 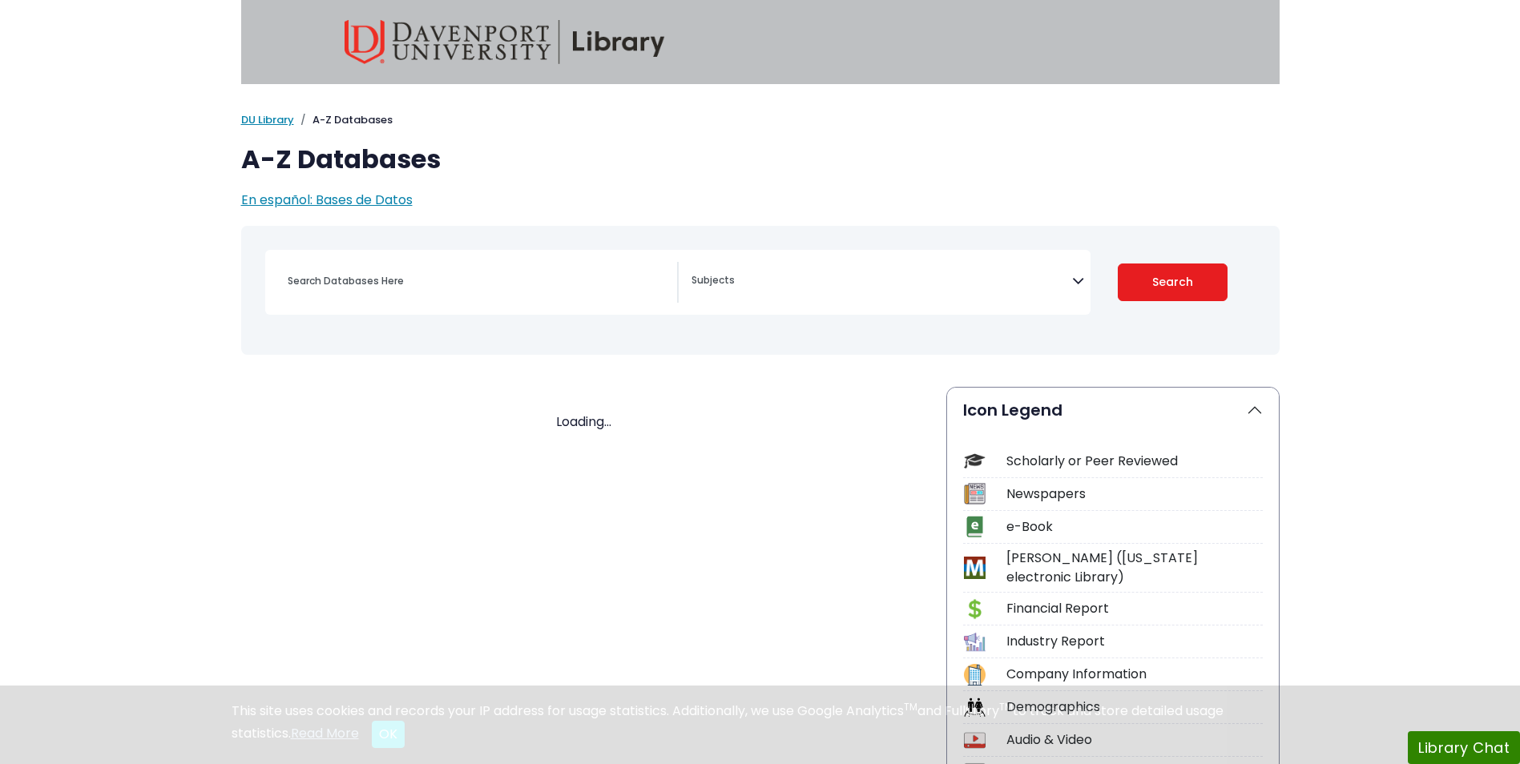 What do you see at coordinates (760, 290) in the screenshot?
I see `nav: Search filters` at bounding box center [760, 290].